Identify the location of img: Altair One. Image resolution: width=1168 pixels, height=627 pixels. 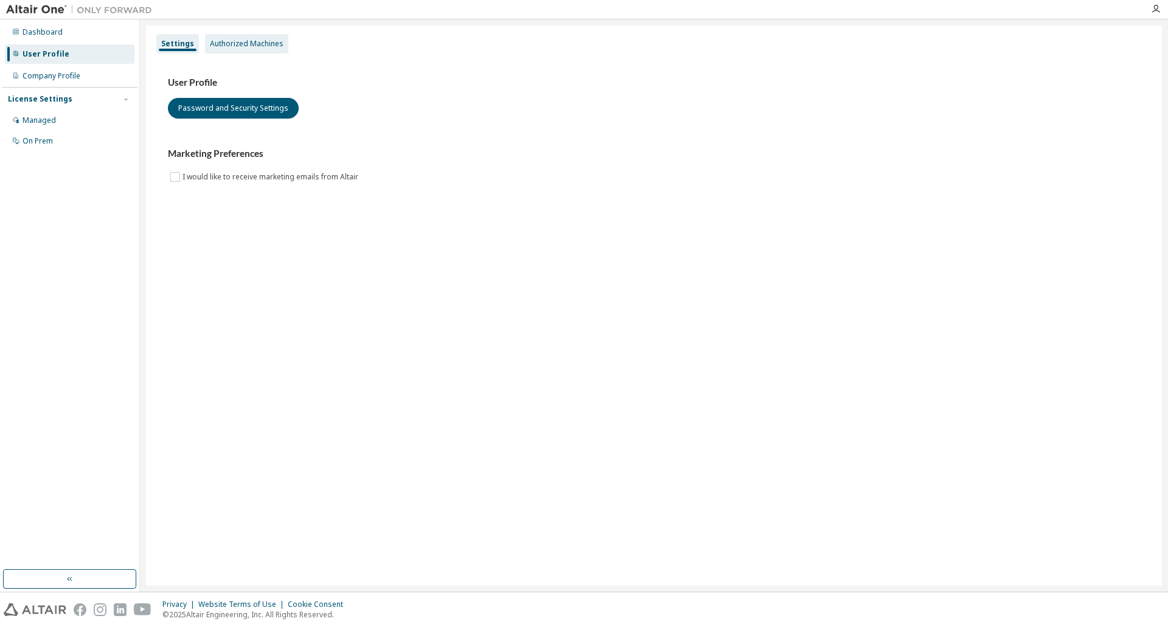
(82, 10).